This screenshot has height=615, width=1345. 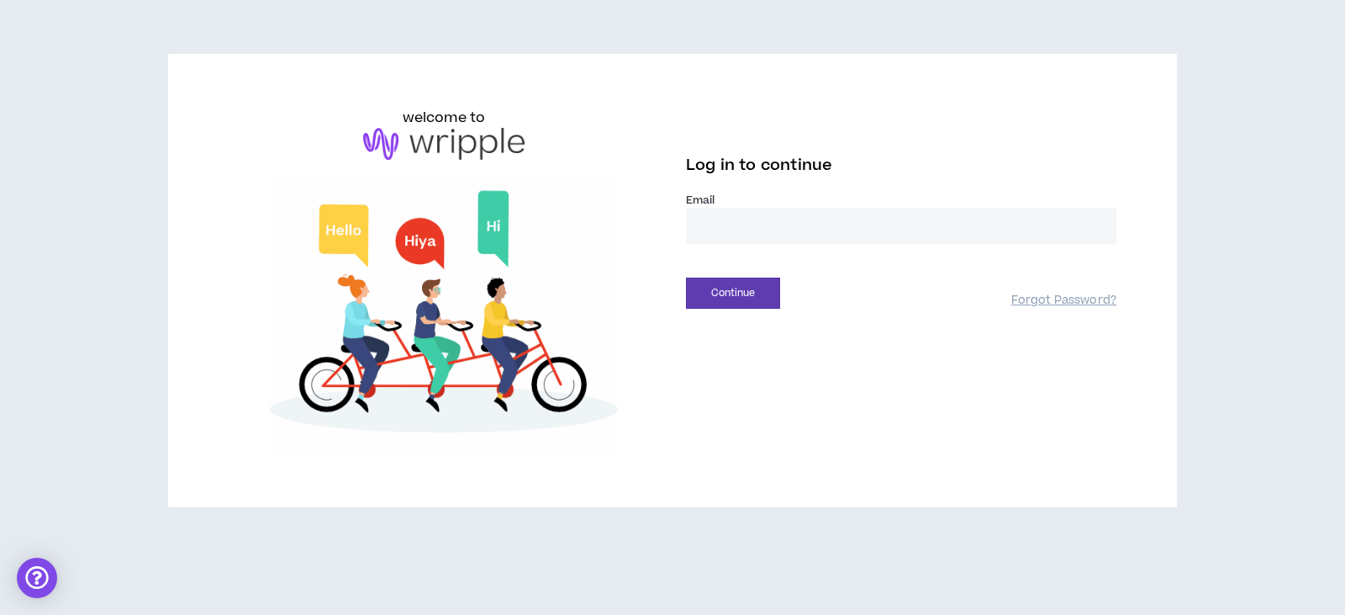 What do you see at coordinates (37, 578) in the screenshot?
I see `div: Open Intercom Messenger` at bounding box center [37, 578].